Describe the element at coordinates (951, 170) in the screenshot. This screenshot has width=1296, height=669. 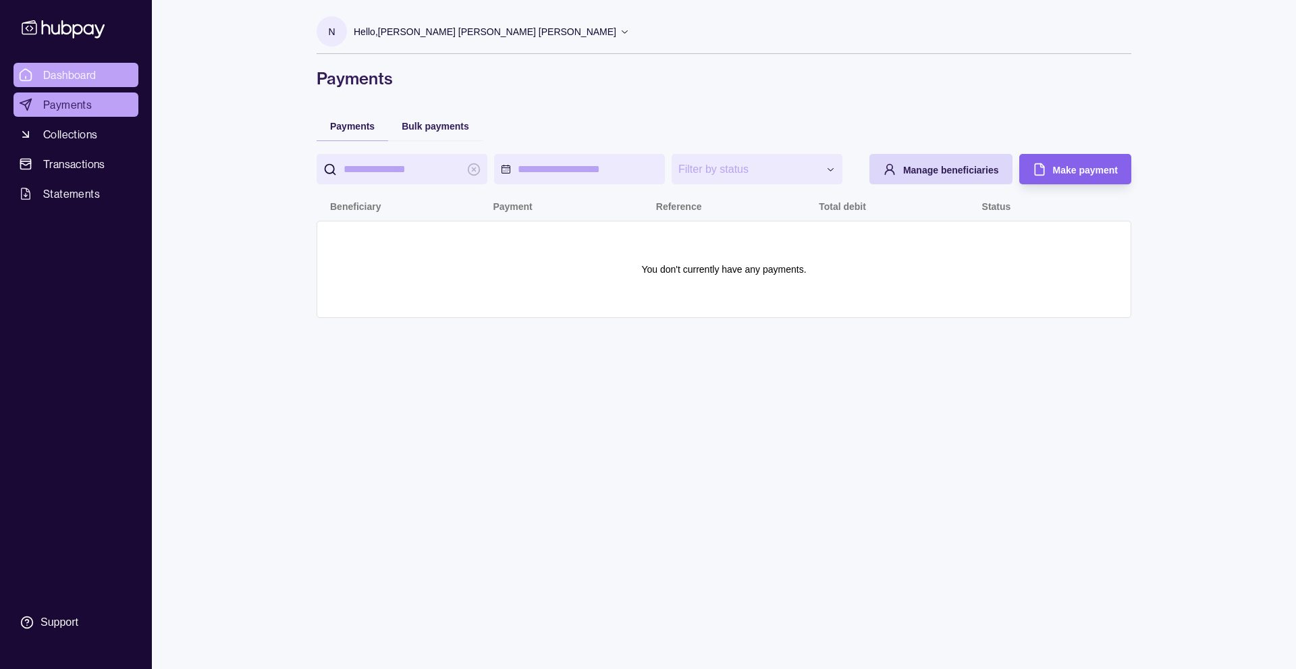
I see `span: Manage beneficiaries` at that location.